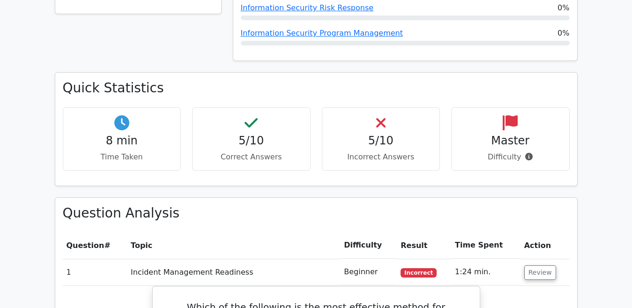 This screenshot has width=632, height=308. I want to click on p: Time Taken, so click(122, 157).